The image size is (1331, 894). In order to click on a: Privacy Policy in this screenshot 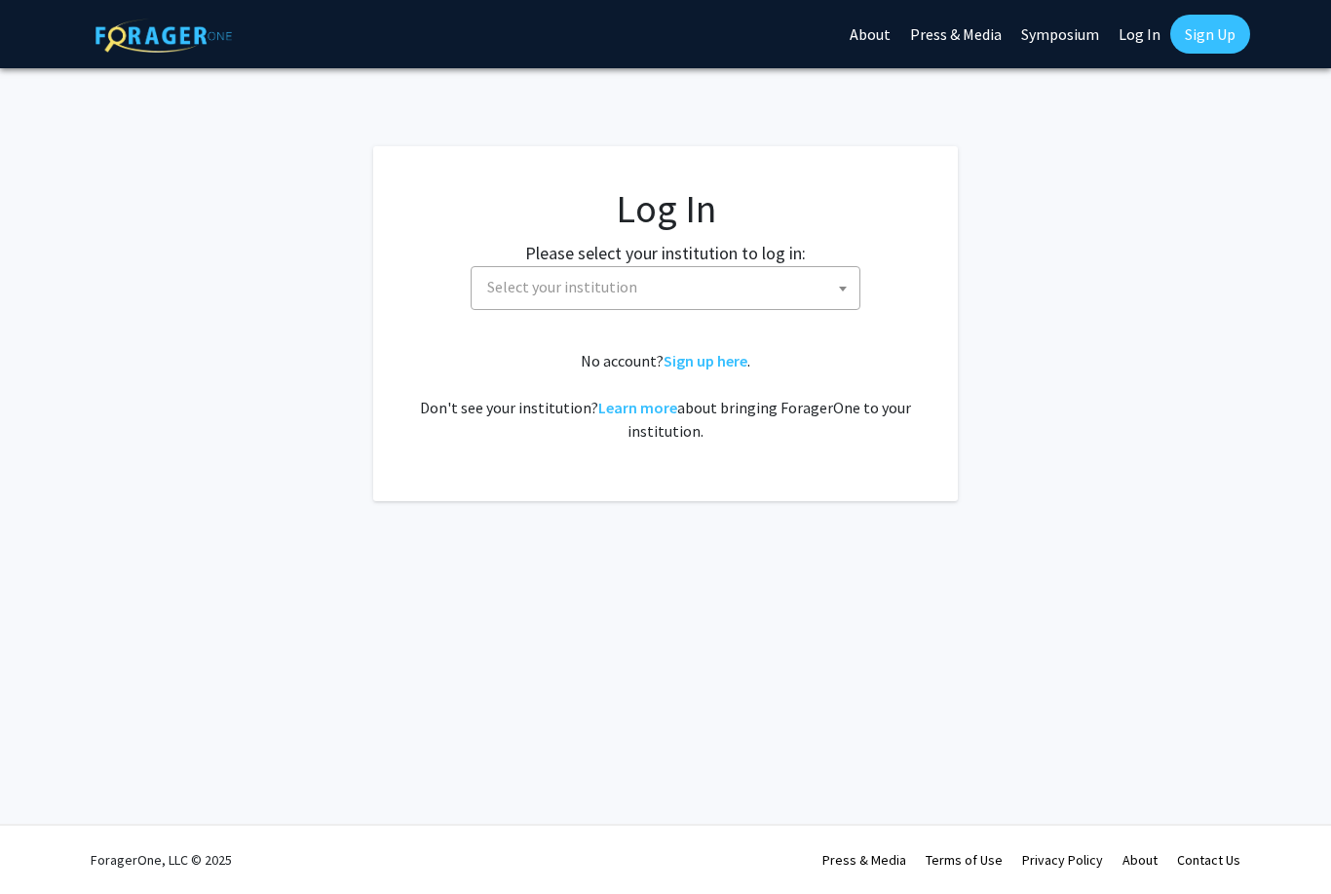, I will do `click(1062, 860)`.